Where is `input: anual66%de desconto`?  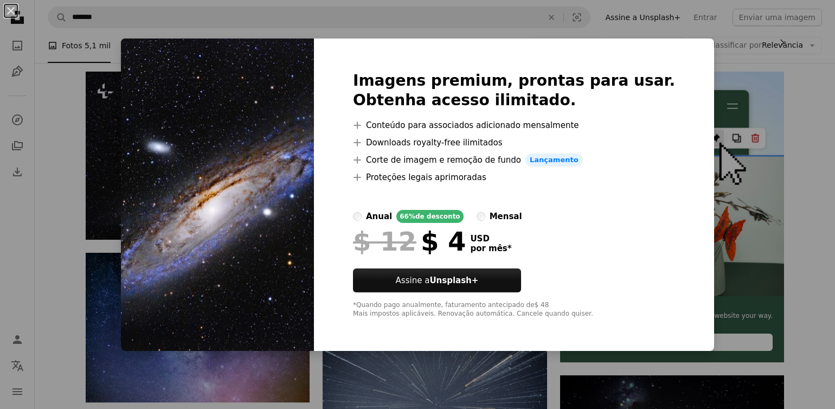
input: anual66%de desconto is located at coordinates (357, 216).